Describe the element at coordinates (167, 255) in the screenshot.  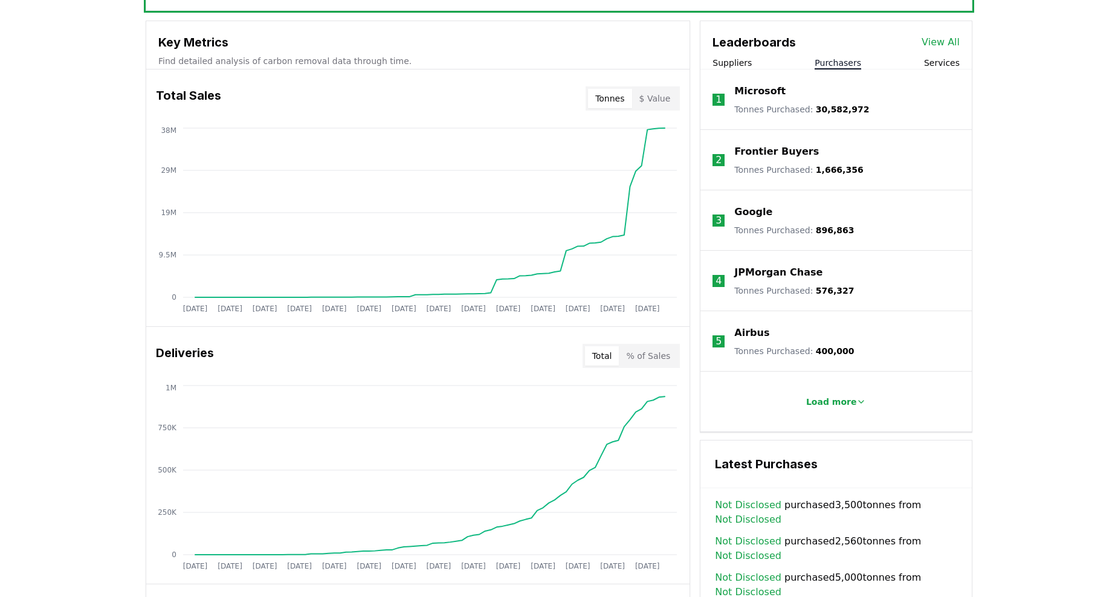
I see `tspan: 9.5M` at that location.